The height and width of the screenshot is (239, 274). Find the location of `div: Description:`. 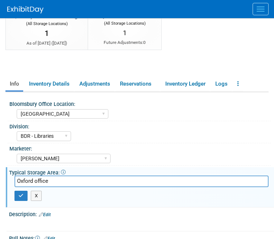

div: Description: is located at coordinates (142, 214).